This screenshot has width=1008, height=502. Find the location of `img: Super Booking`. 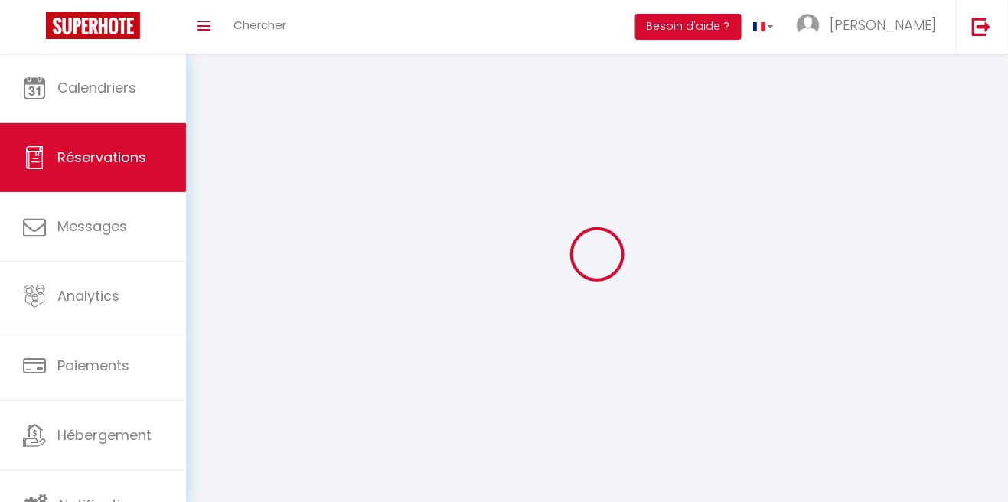

img: Super Booking is located at coordinates (93, 25).